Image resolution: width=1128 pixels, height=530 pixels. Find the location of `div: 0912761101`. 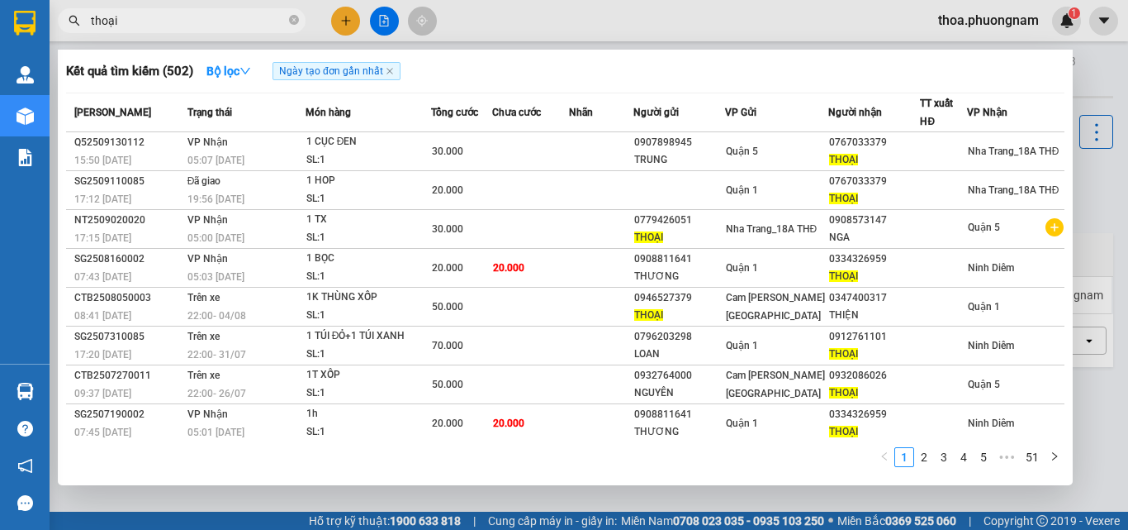

div: 0912761101 is located at coordinates (874, 336).